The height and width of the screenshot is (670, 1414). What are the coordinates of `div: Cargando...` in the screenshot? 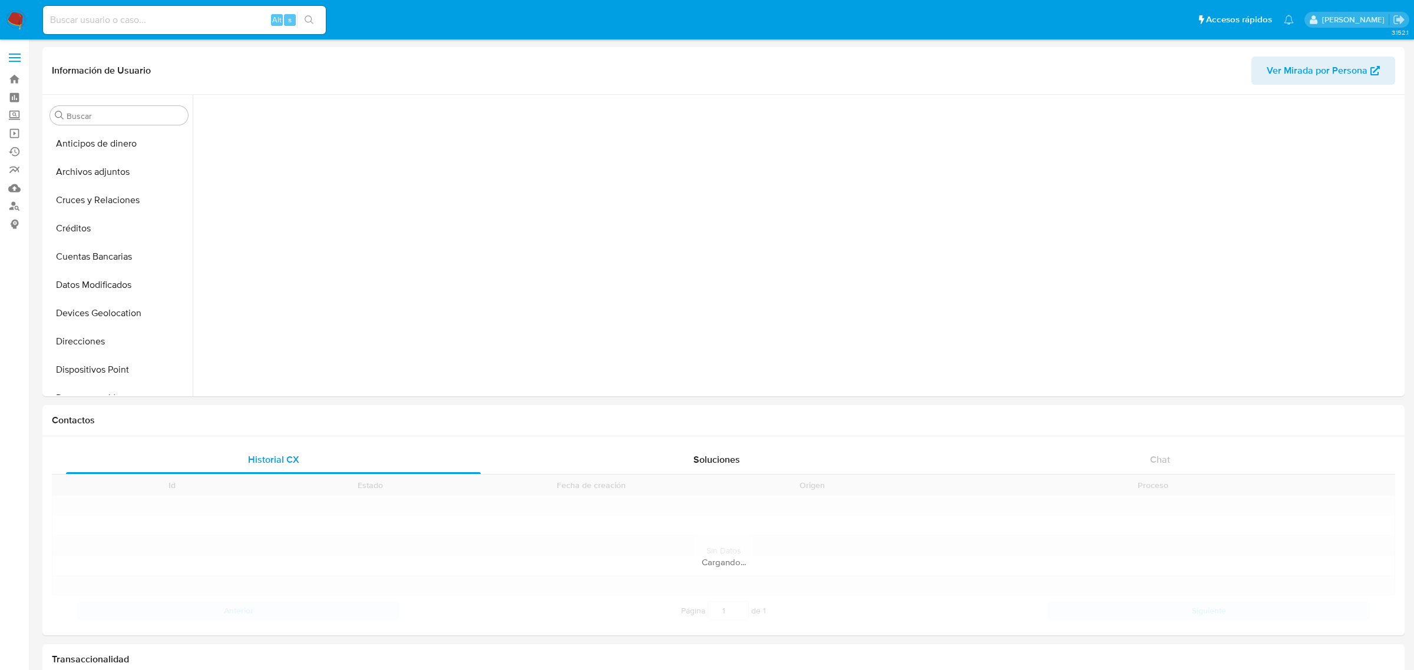 It's located at (723, 562).